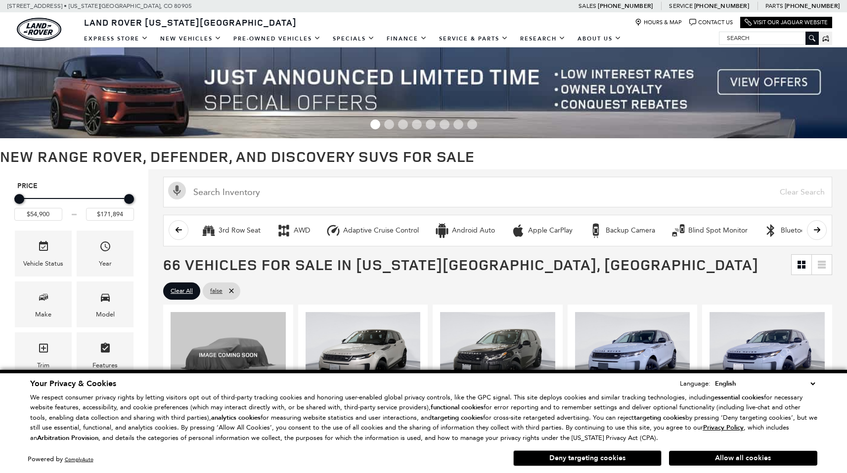 The height and width of the screenshot is (473, 847). Describe the element at coordinates (43, 254) in the screenshot. I see `div: VehicleVehicle Status` at that location.